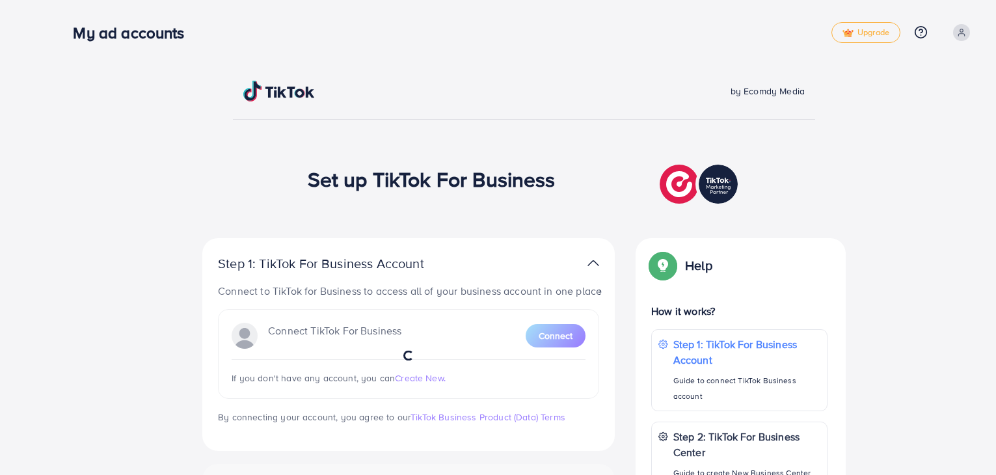  I want to click on img: TikTok, so click(279, 91).